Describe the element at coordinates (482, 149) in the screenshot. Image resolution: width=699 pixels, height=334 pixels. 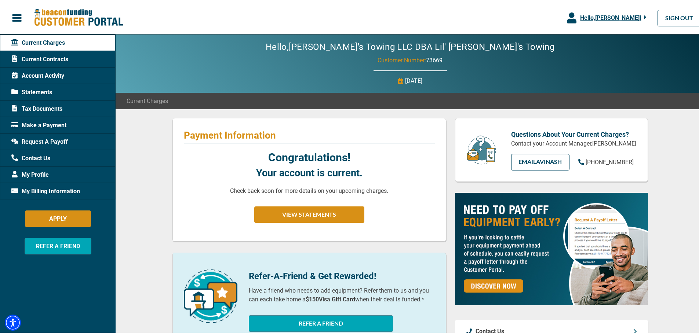
I see `img: customer-service.png` at that location.